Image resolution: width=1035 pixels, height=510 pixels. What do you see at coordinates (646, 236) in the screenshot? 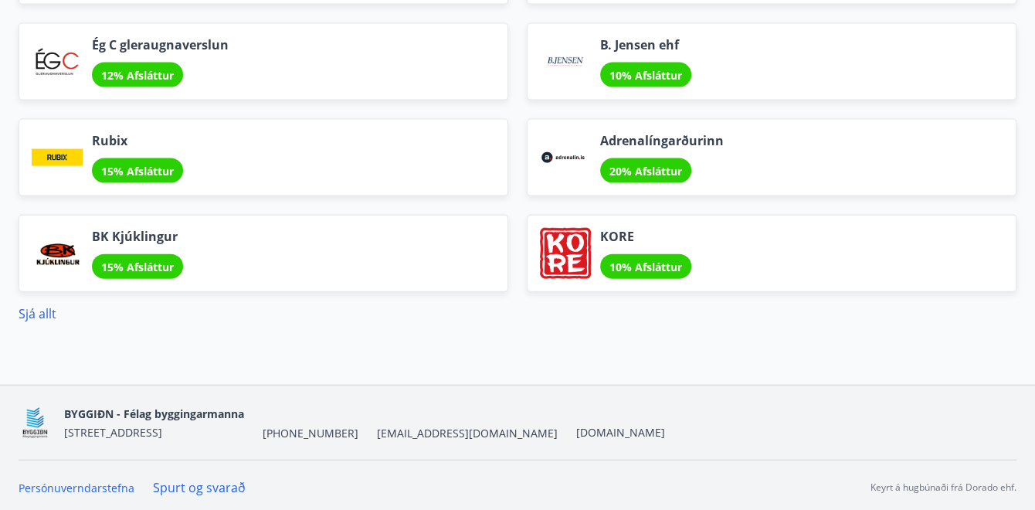
I see `span: KORE` at bounding box center [646, 236].